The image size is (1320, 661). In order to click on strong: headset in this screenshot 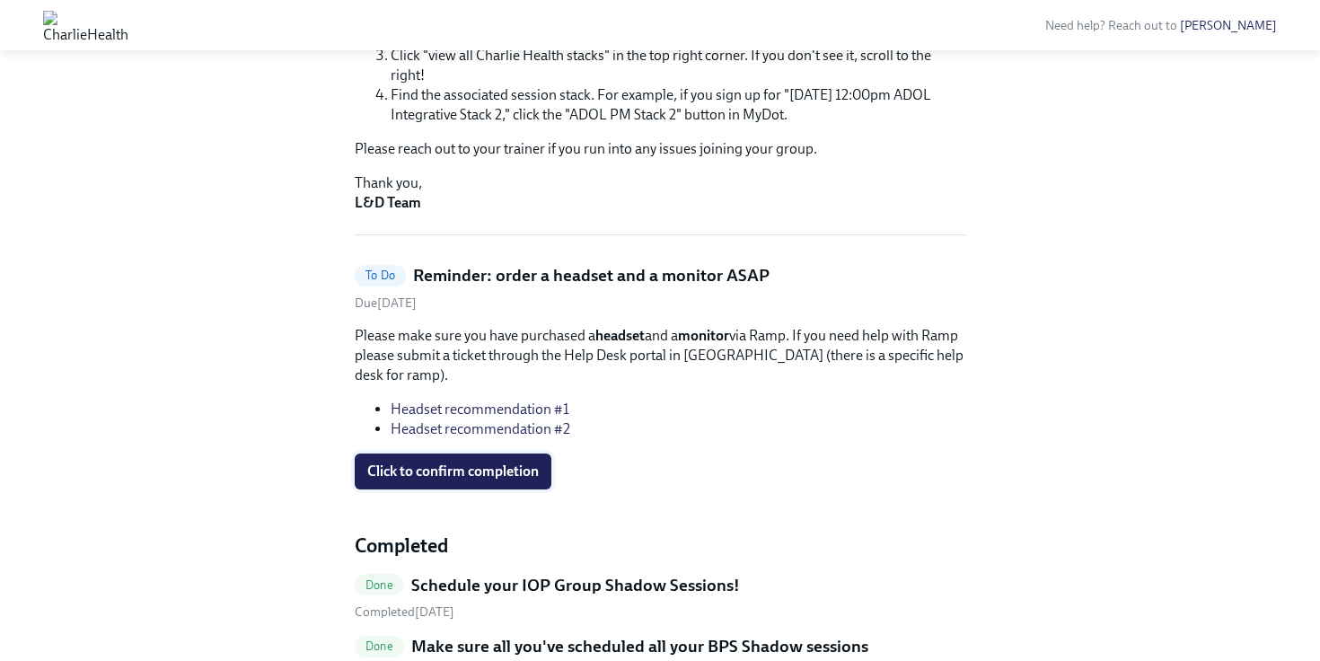, I will do `click(620, 335)`.